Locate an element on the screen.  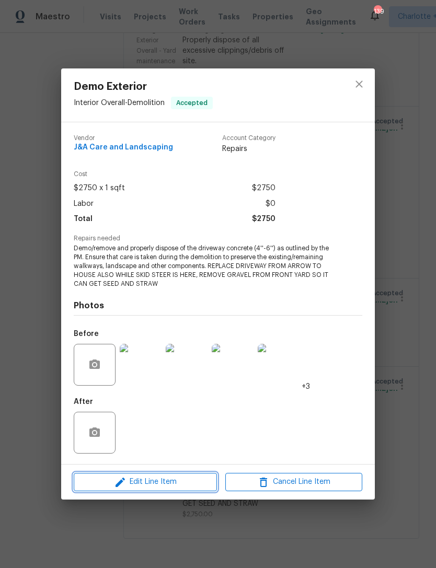
span: Demo Exterior is located at coordinates (143, 87).